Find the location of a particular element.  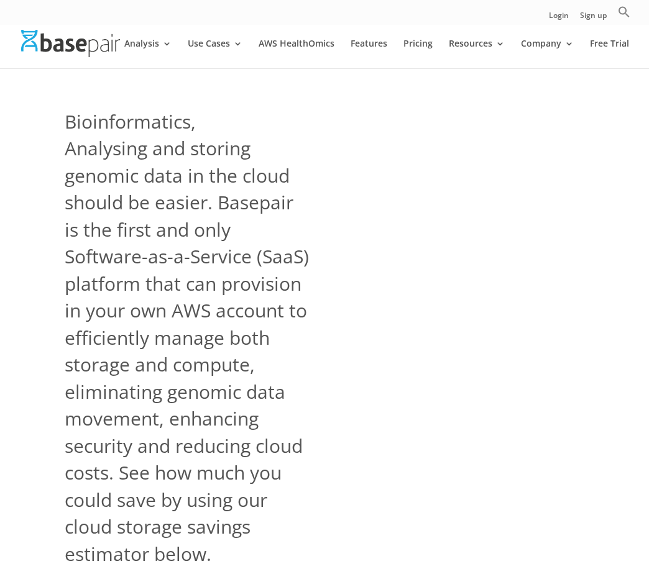

a: Resources is located at coordinates (477, 53).